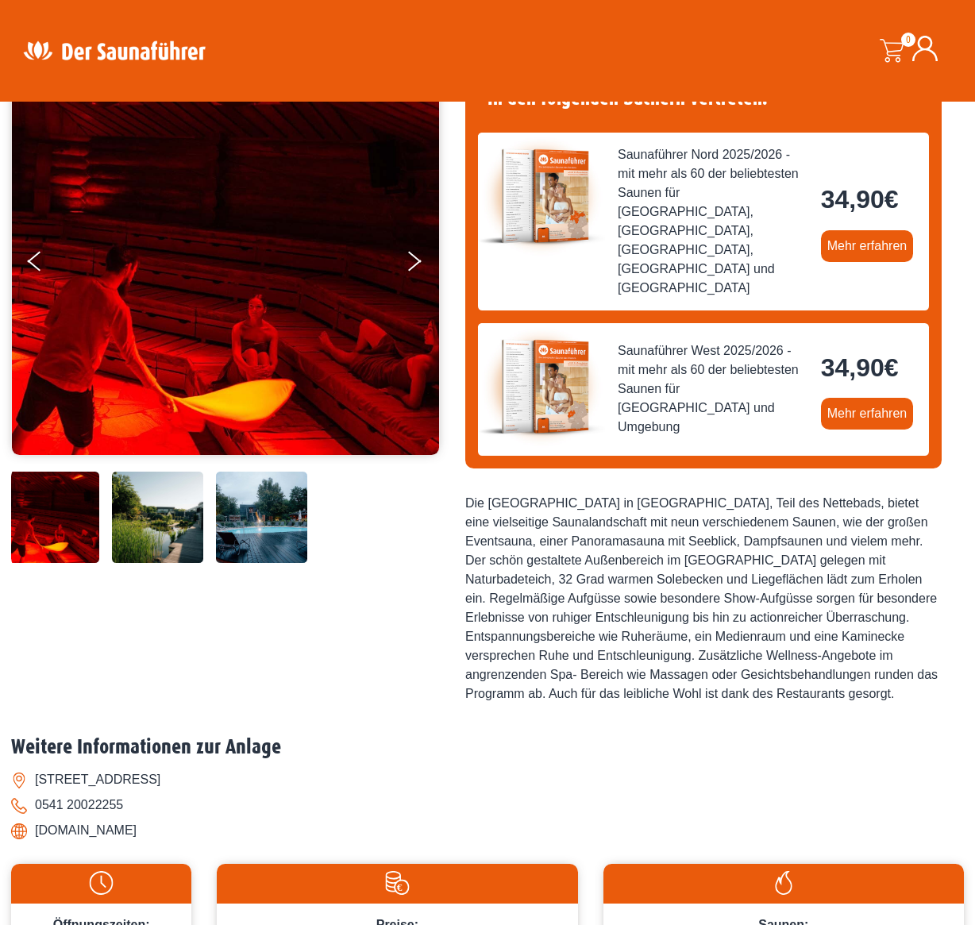  I want to click on img: der-saunafuehrer-2025-west.jpg, so click(542, 387).